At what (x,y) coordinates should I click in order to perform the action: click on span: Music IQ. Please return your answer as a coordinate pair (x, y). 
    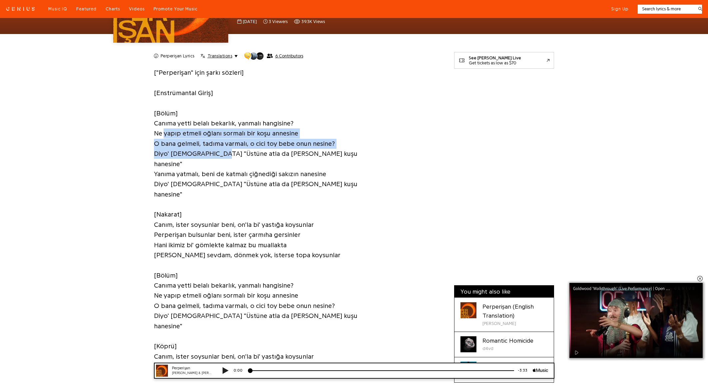
    Looking at the image, I should click on (58, 9).